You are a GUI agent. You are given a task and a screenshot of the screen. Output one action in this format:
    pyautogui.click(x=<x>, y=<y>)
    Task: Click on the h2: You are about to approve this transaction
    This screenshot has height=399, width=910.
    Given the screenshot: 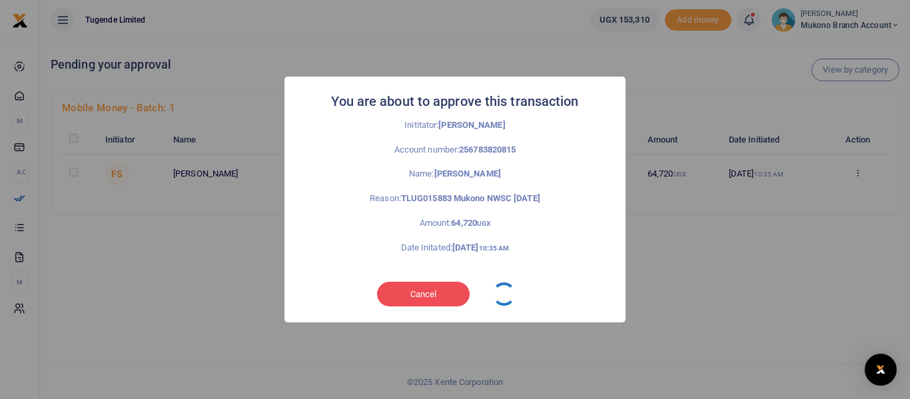 What is the action you would take?
    pyautogui.click(x=454, y=101)
    